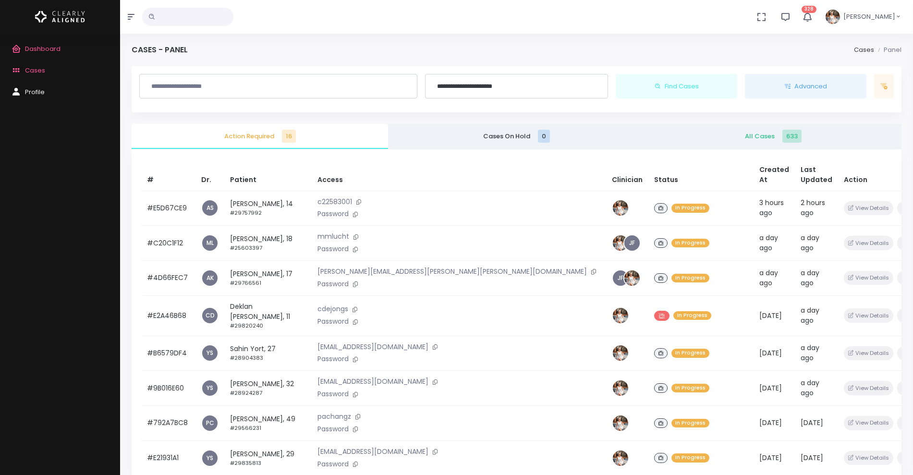 The width and height of the screenshot is (913, 475). What do you see at coordinates (245, 463) in the screenshot?
I see `small: #29835813` at bounding box center [245, 463].